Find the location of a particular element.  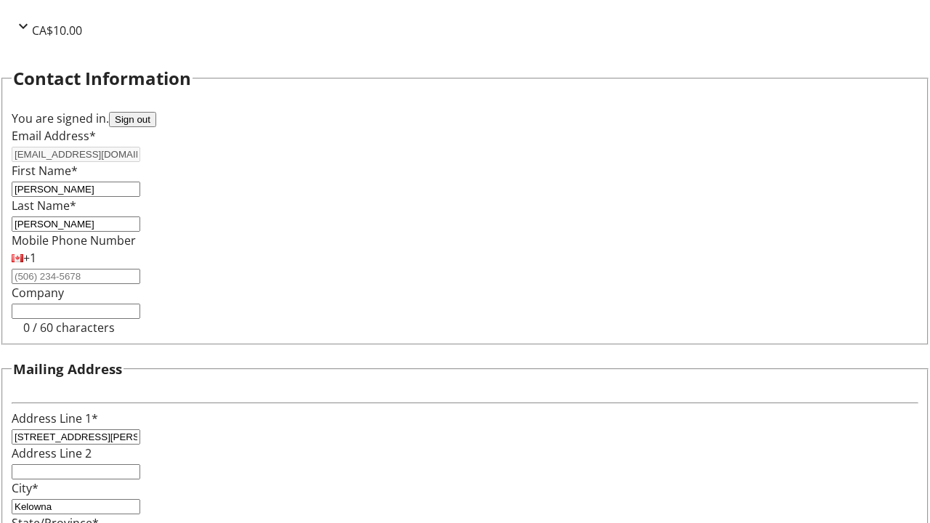

tr-character-limit: 0 / 60 characters is located at coordinates (69, 328).